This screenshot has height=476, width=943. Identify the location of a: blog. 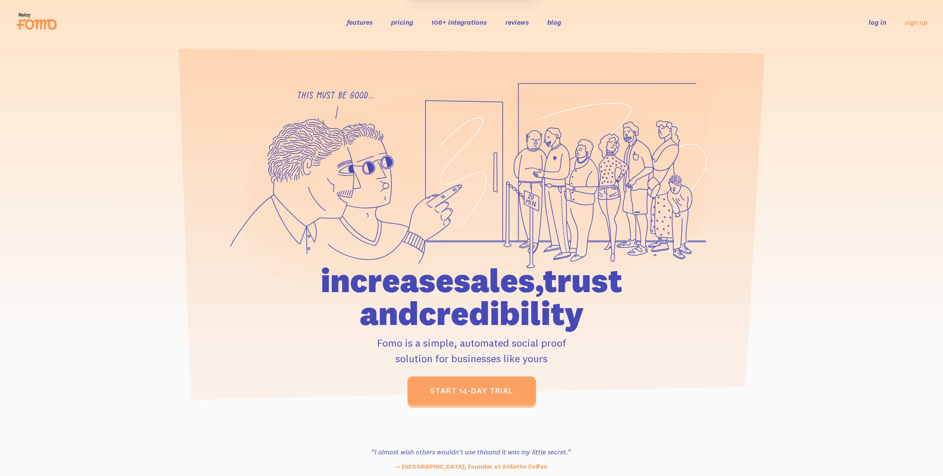
(554, 22).